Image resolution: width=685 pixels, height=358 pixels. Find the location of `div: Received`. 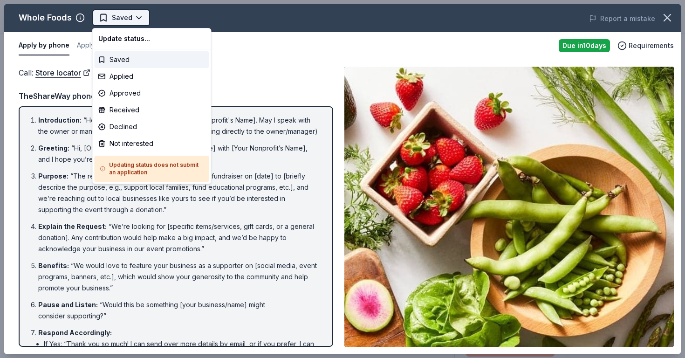

div: Received is located at coordinates (152, 110).